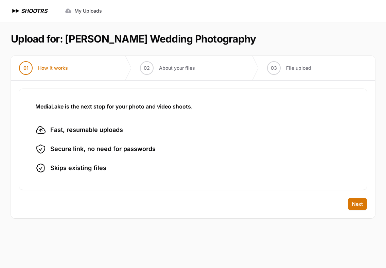 Image resolution: width=386 pixels, height=268 pixels. I want to click on span: 02, so click(147, 68).